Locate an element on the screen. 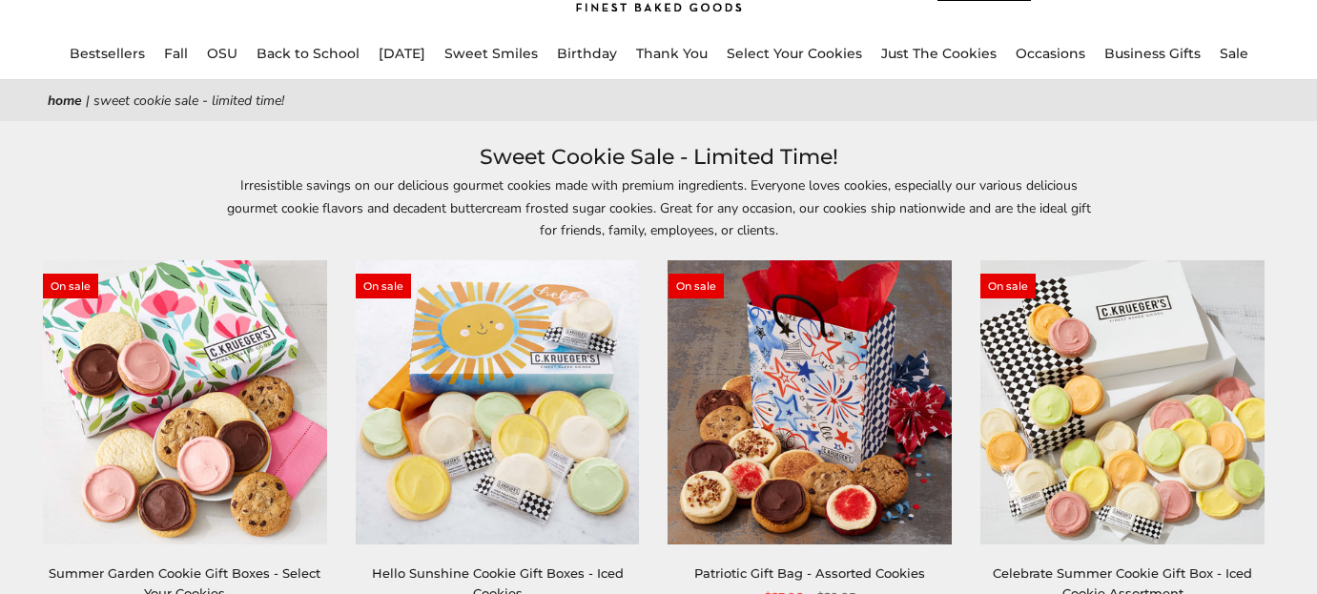  a: Birthday is located at coordinates (587, 53).